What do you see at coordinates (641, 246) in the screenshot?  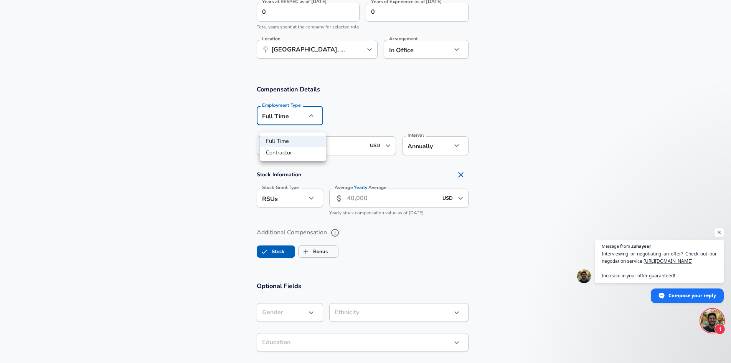 I see `span: Zuhayeer` at bounding box center [641, 246].